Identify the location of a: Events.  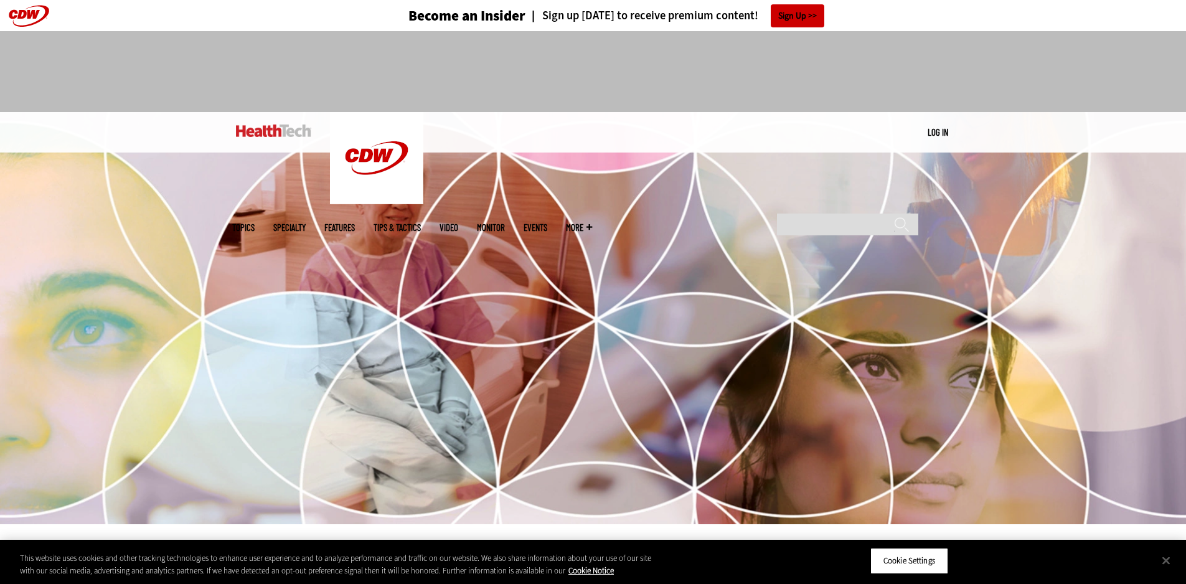
(535, 227).